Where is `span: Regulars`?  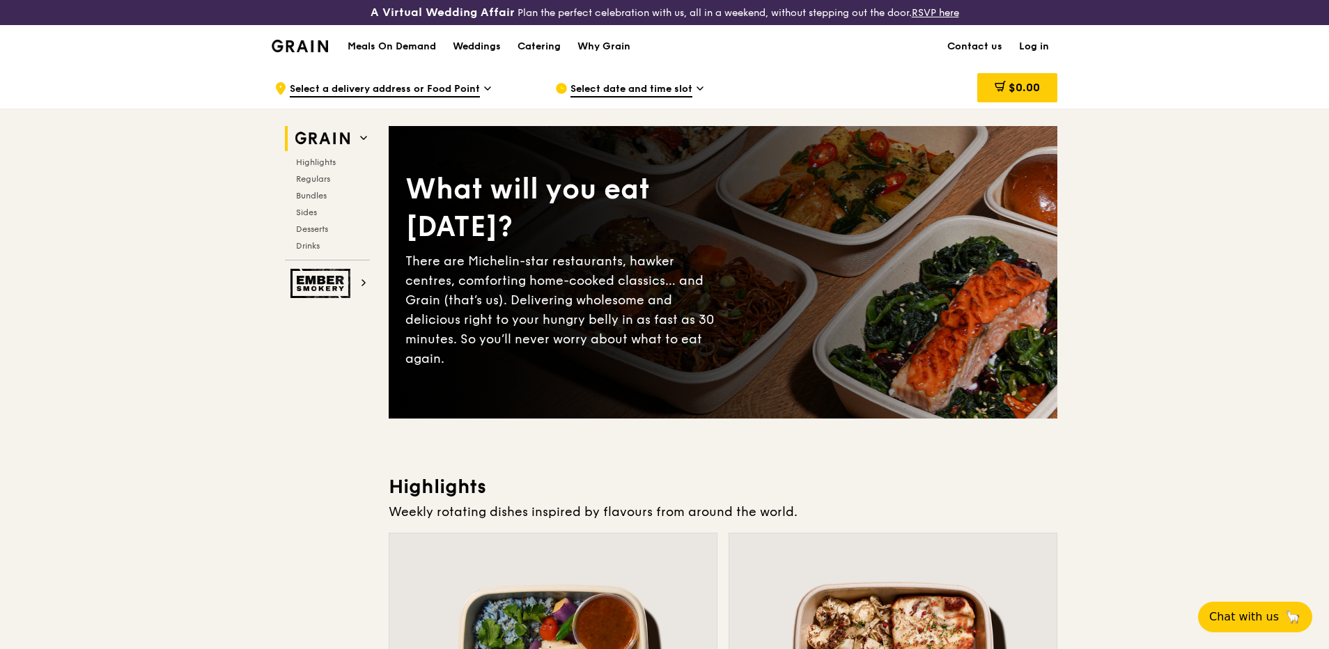
span: Regulars is located at coordinates (313, 179).